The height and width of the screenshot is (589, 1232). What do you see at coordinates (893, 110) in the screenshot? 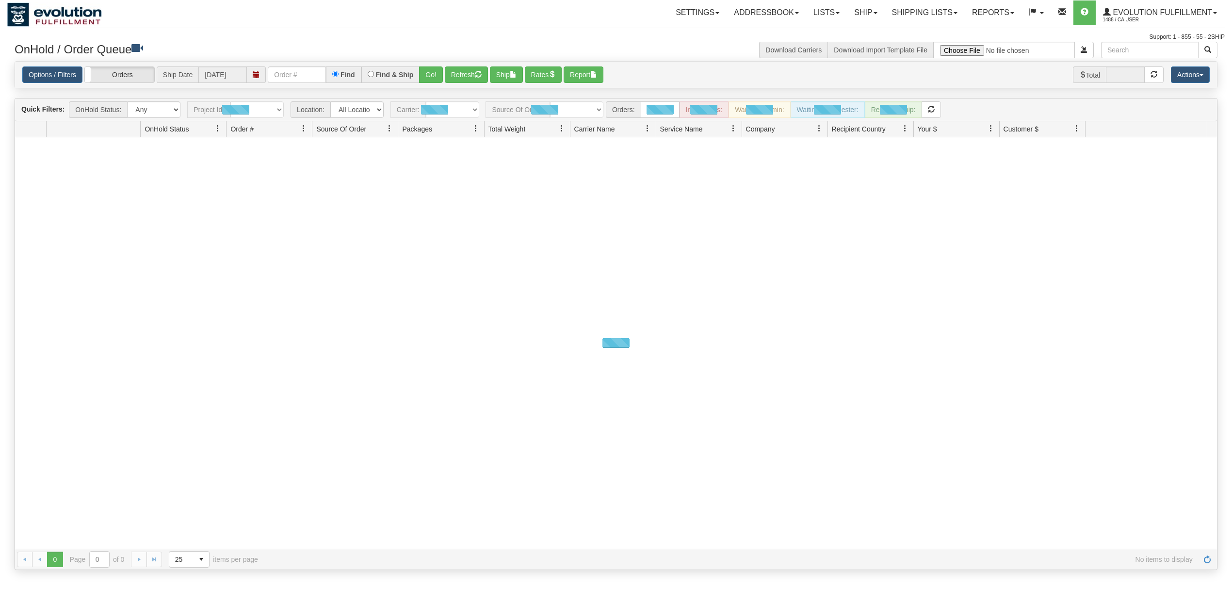
I see `div: Ready to Ship:` at bounding box center [893, 110].